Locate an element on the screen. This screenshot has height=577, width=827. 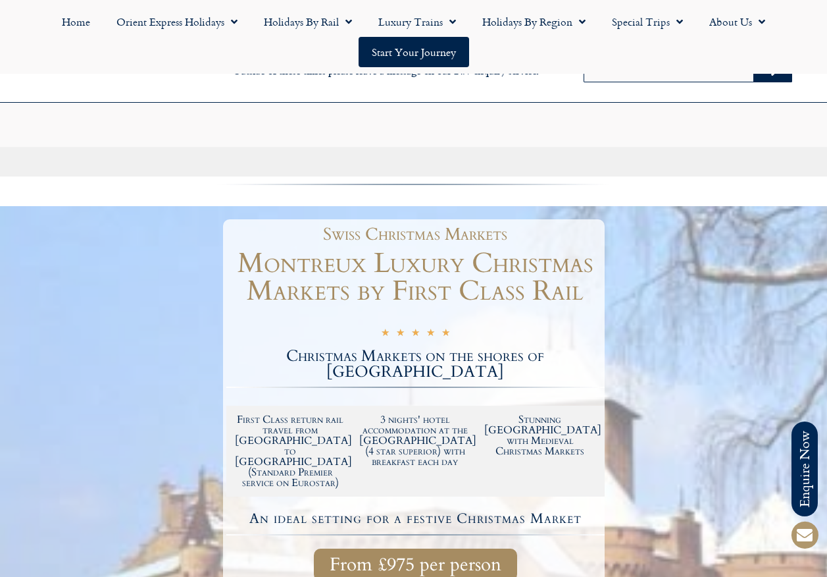
h4: An ideal setting for a festive Christmas Market is located at coordinates (415, 518).